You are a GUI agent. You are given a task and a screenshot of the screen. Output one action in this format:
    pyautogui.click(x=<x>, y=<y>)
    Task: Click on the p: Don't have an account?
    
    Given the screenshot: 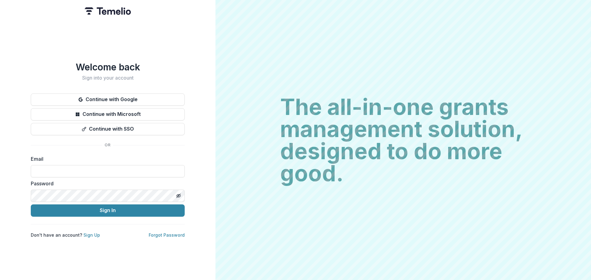 What is the action you would take?
    pyautogui.click(x=65, y=235)
    